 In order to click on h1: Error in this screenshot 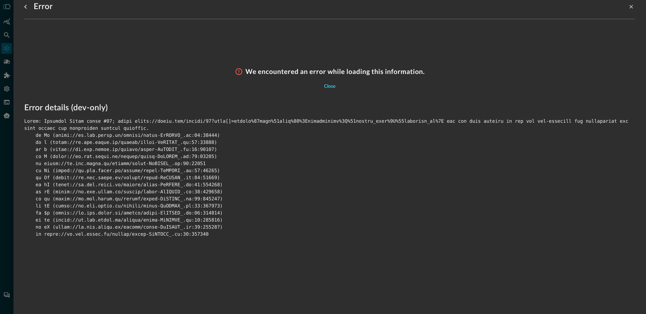, I will do `click(43, 7)`.